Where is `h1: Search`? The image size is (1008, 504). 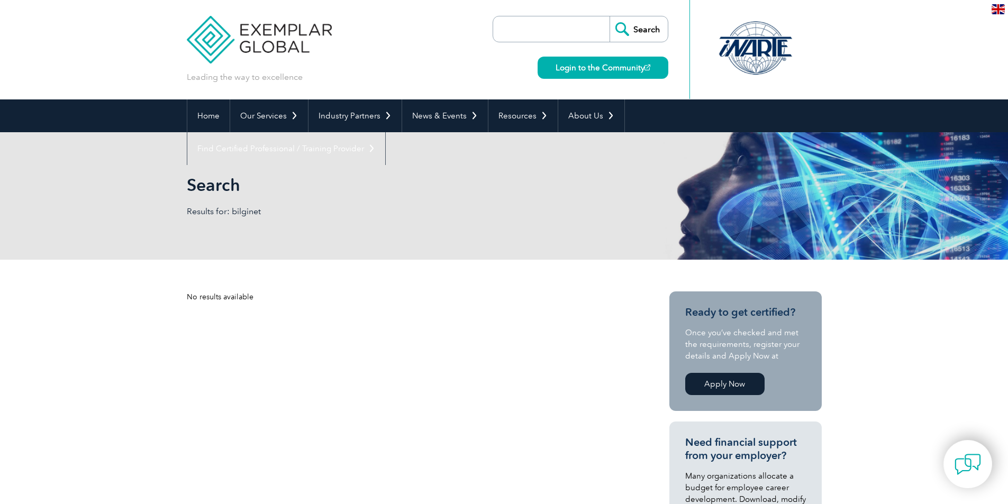 h1: Search is located at coordinates (390, 185).